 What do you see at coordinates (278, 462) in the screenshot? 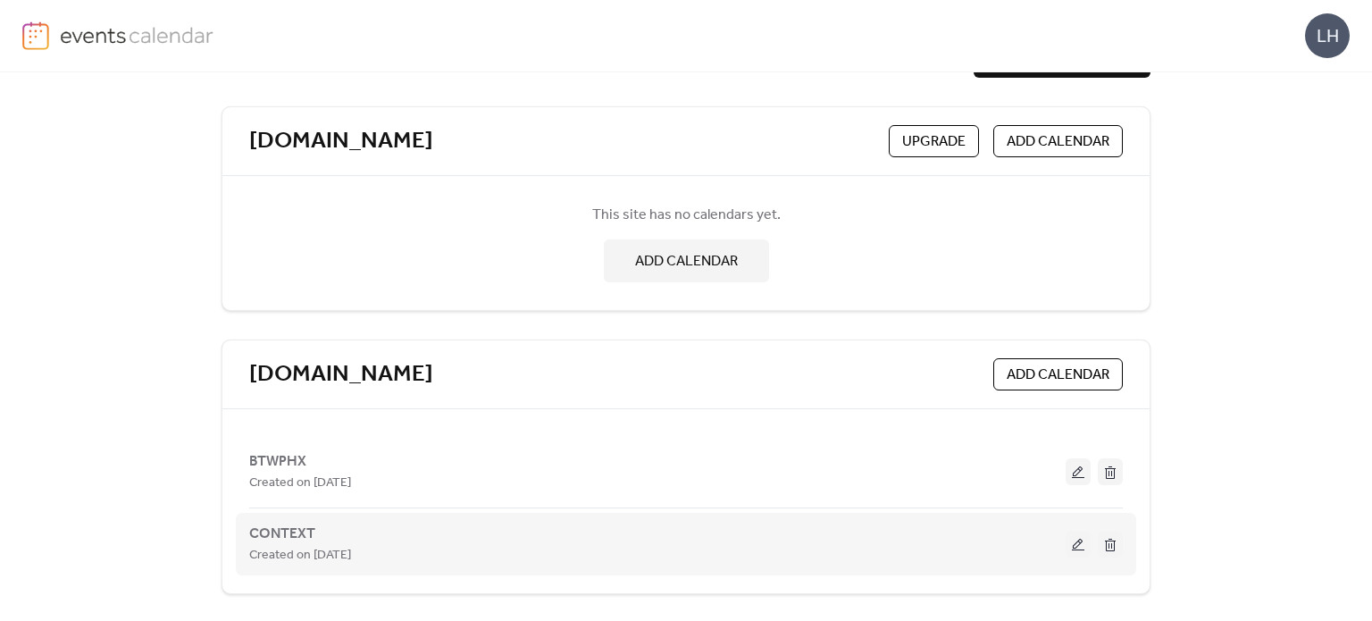
I see `span: BTWPHX` at bounding box center [278, 462].